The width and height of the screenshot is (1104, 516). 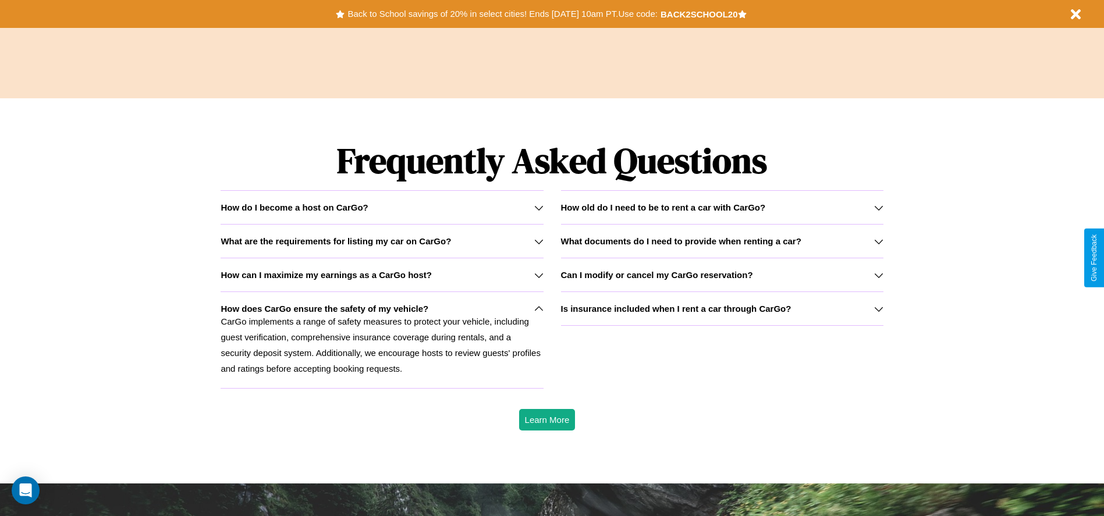 I want to click on h3: Can I modify or cancel my CarGo reservation?, so click(x=657, y=275).